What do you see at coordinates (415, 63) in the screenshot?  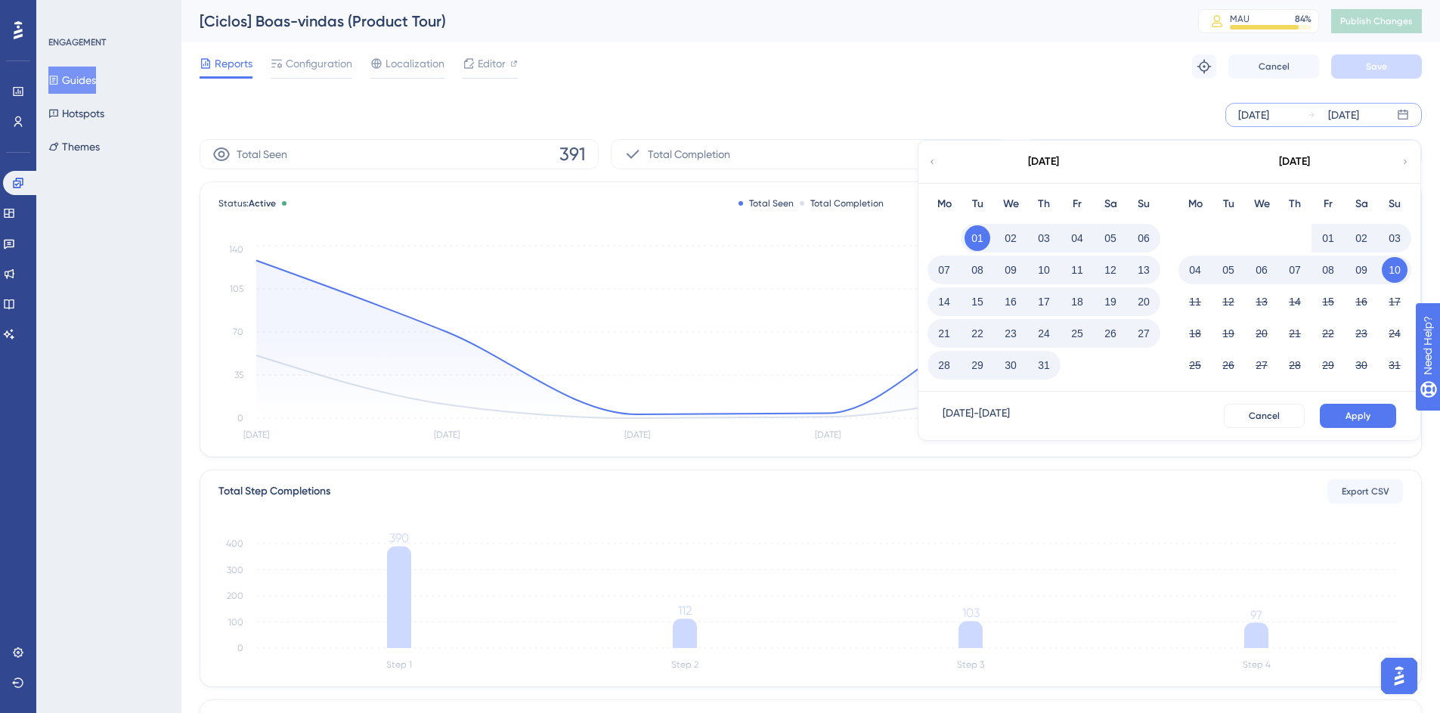 I see `span: Localization` at bounding box center [415, 63].